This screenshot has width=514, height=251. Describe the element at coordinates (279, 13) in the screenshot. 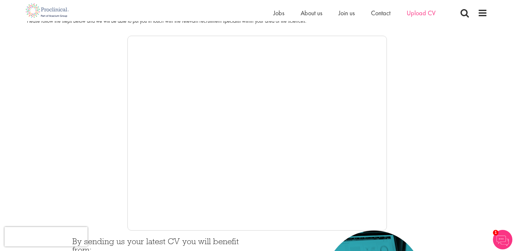

I see `span: Jobs` at that location.